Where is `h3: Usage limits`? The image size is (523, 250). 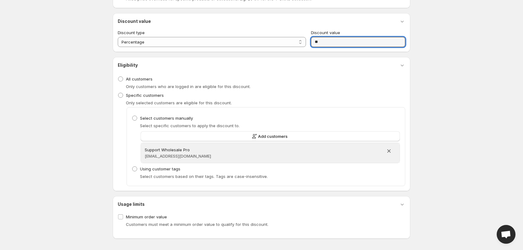
h3: Usage limits is located at coordinates (131, 204).